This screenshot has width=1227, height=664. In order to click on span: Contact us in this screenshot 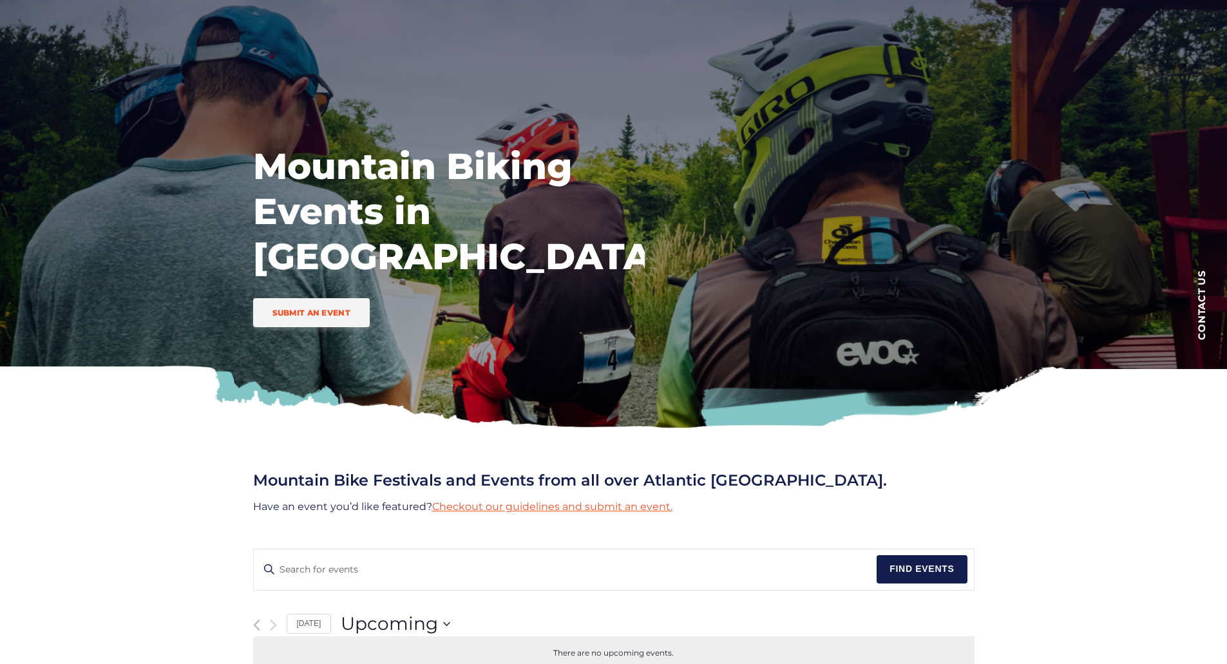, I will do `click(1201, 305)`.